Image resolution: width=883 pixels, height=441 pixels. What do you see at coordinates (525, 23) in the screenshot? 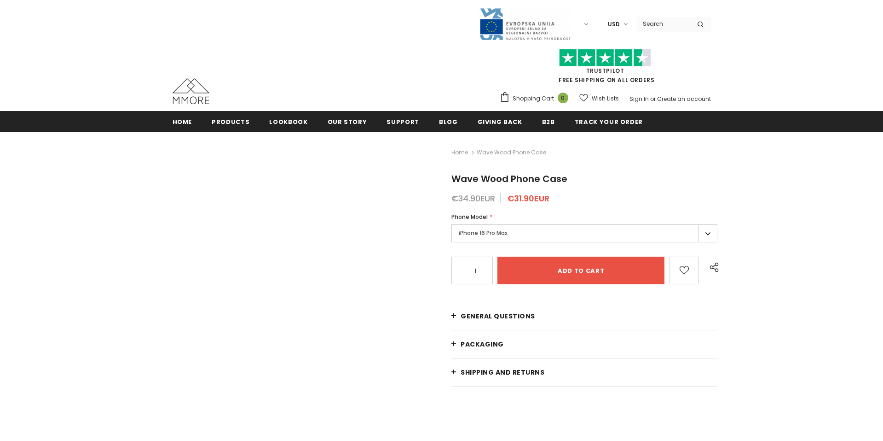
I see `a: Javni Razpis` at bounding box center [525, 23].